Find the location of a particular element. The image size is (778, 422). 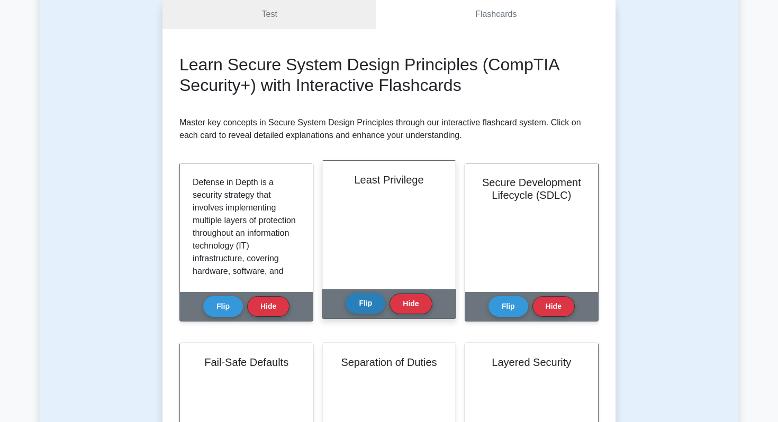

h2: Learn Secure System Design Principles (CompTIA Security+) with Interactive Flashcards is located at coordinates (389, 75).